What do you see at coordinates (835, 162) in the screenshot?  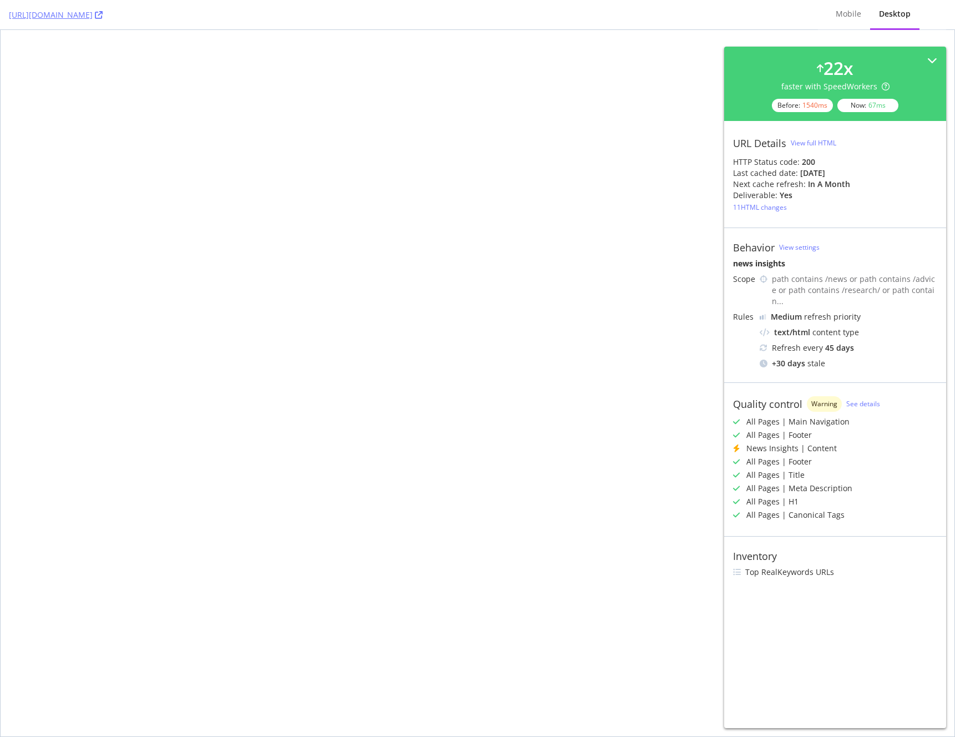 I see `div: HTTP Status code:` at bounding box center [835, 162].